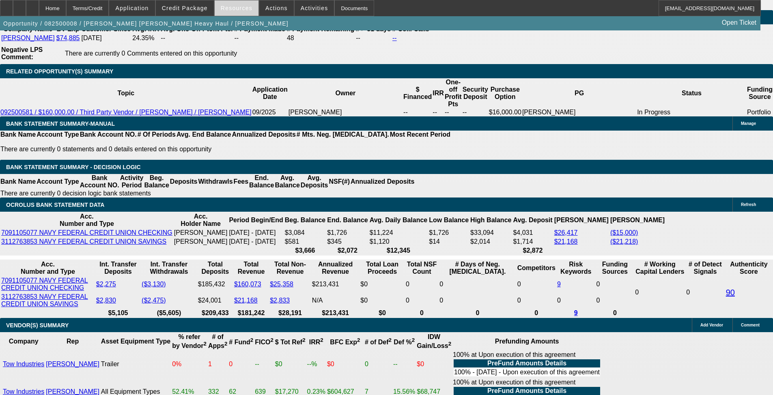  I want to click on span: Activities, so click(314, 8).